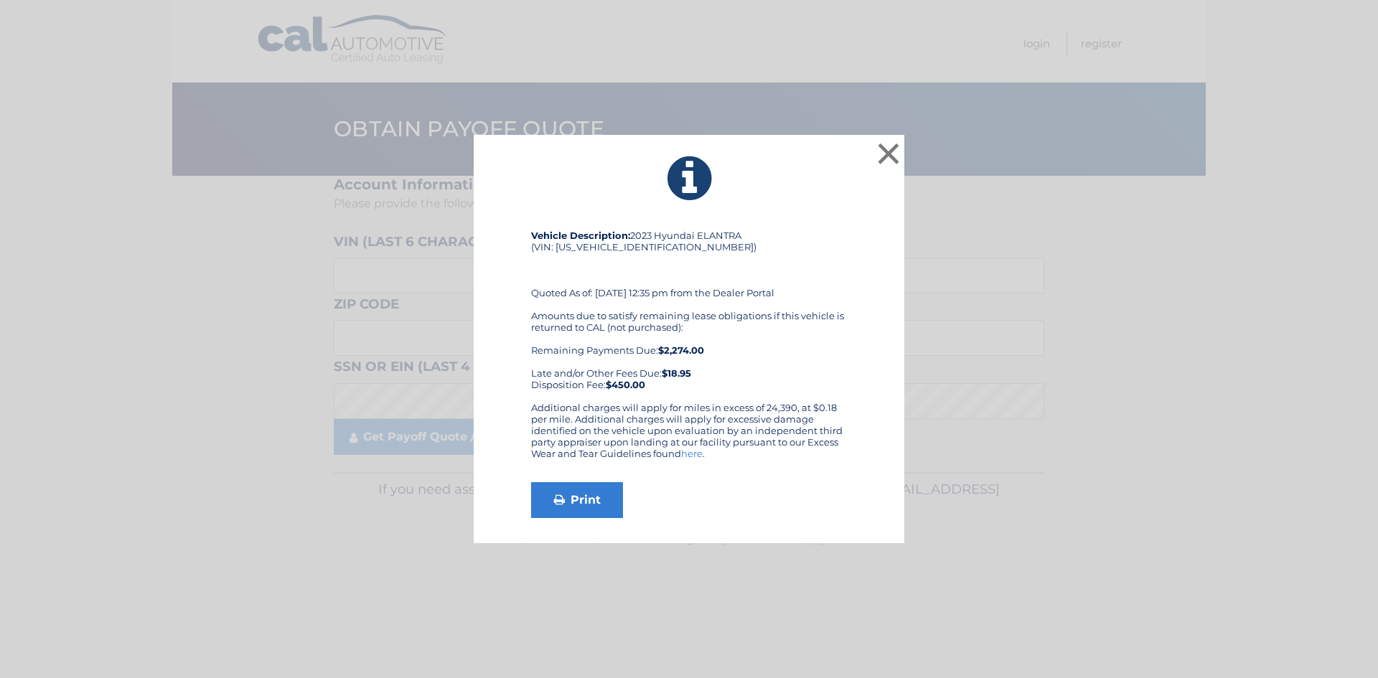 The width and height of the screenshot is (1378, 678). I want to click on b: $18.95, so click(676, 373).